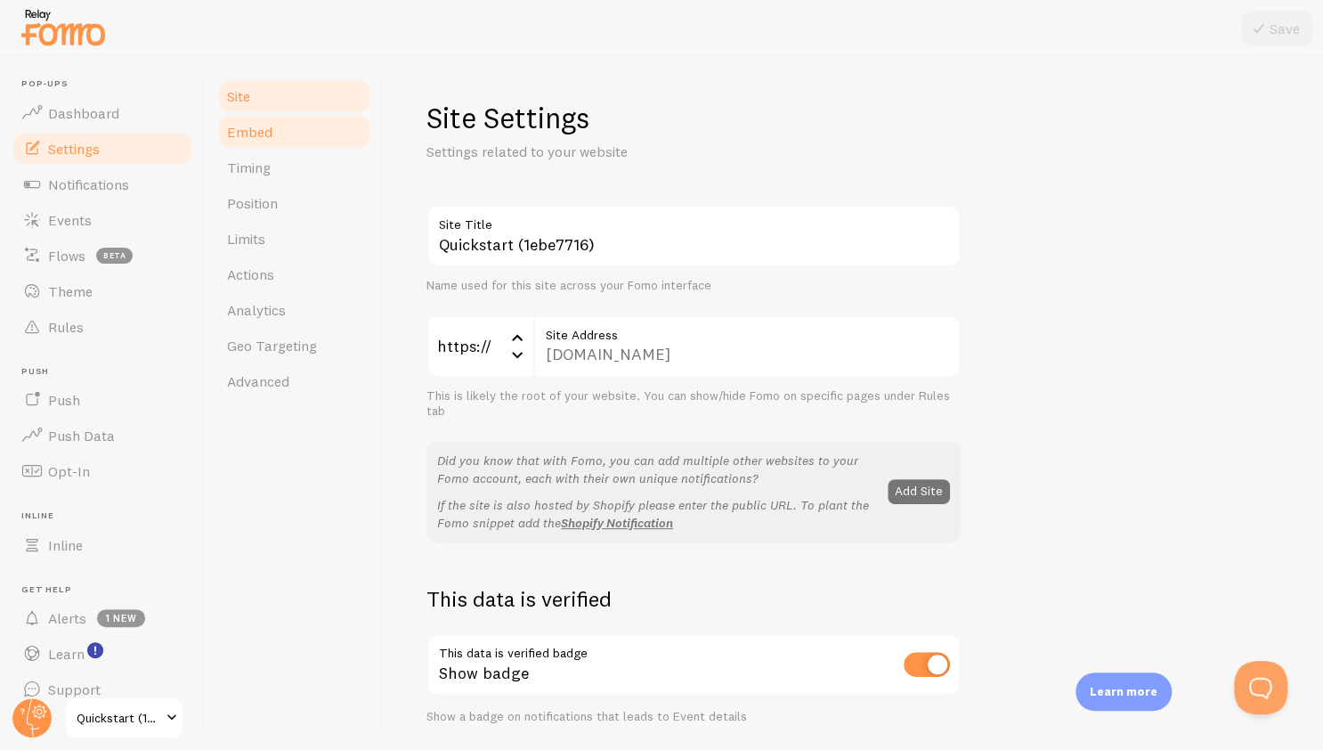 This screenshot has width=1323, height=750. What do you see at coordinates (102, 113) in the screenshot?
I see `a: Dashboard` at bounding box center [102, 113].